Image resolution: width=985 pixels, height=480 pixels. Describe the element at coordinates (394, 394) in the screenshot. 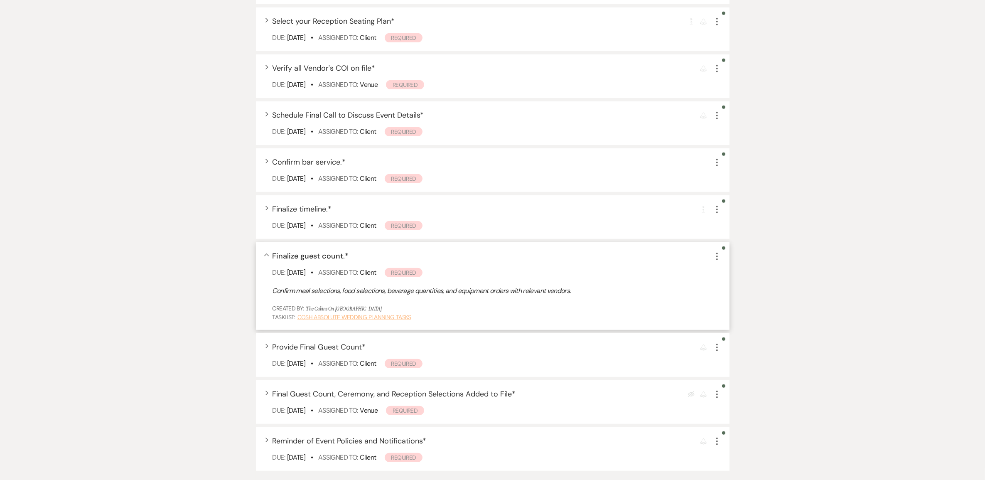

I see `button: Final Guest Count, Ceremony, and Reception Selections Added to File*` at that location.